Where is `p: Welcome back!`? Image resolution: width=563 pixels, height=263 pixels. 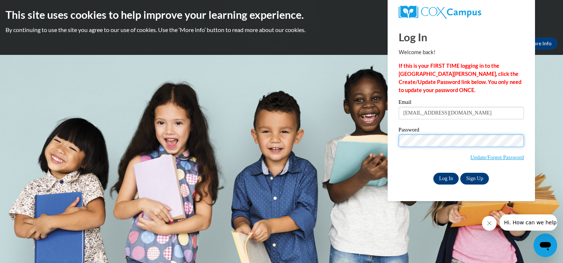
p: Welcome back! is located at coordinates (461, 52).